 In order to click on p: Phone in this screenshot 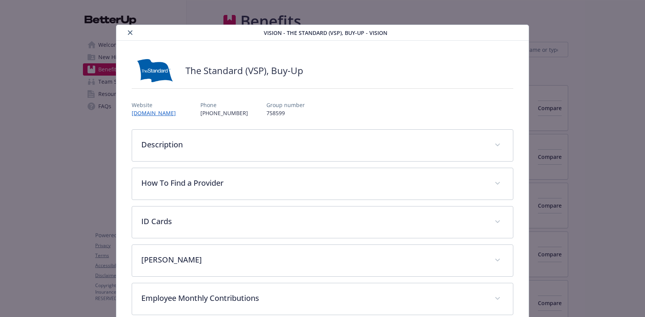, I will do `click(224, 105)`.